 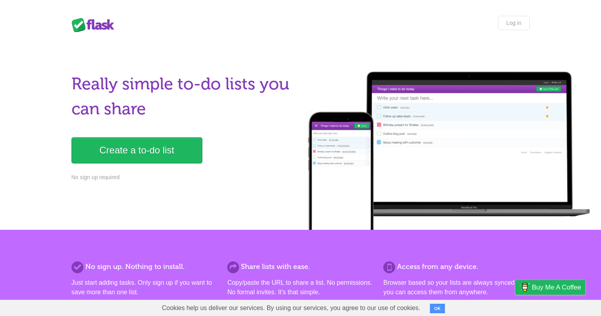 What do you see at coordinates (550, 287) in the screenshot?
I see `a: Buy me a coffee` at bounding box center [550, 287].